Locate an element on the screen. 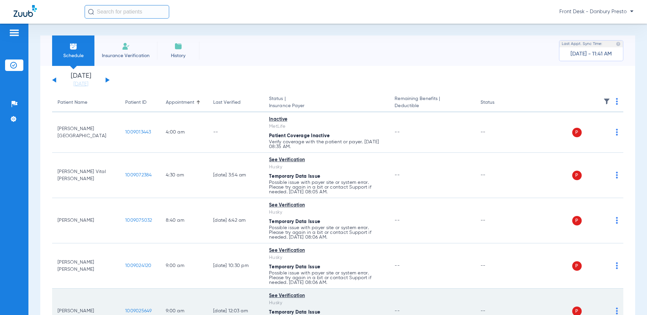  span: 1009075032 is located at coordinates (139, 221).